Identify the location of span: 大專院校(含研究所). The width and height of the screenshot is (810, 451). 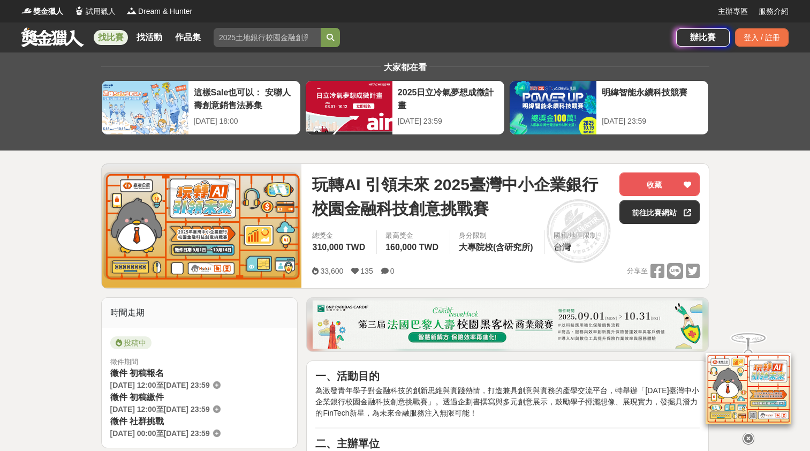
(496, 247).